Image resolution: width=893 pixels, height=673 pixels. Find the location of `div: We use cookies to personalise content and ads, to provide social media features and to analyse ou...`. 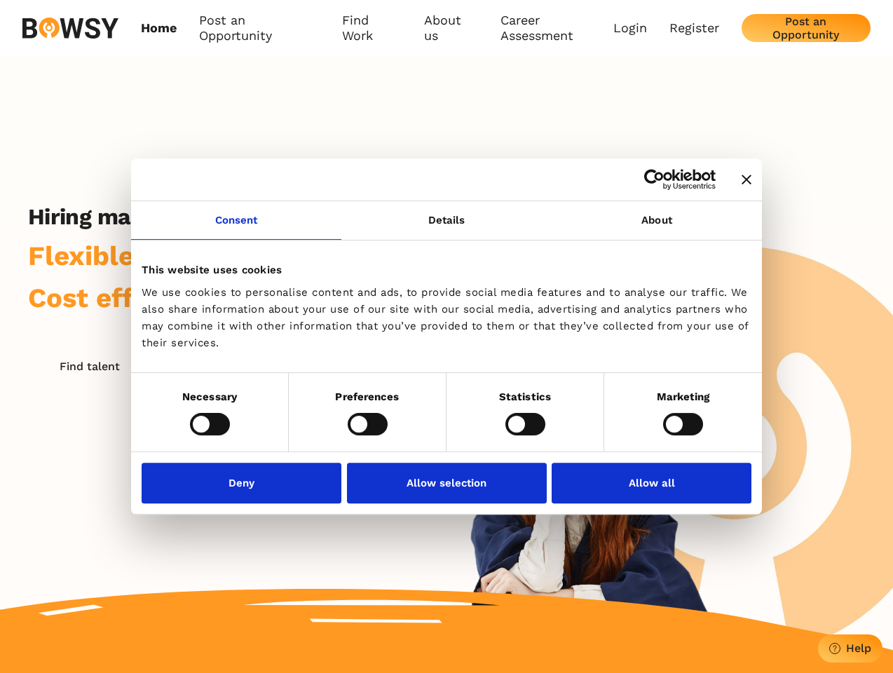

div: We use cookies to personalise content and ads, to provide social media features and to analyse ou... is located at coordinates (447, 318).